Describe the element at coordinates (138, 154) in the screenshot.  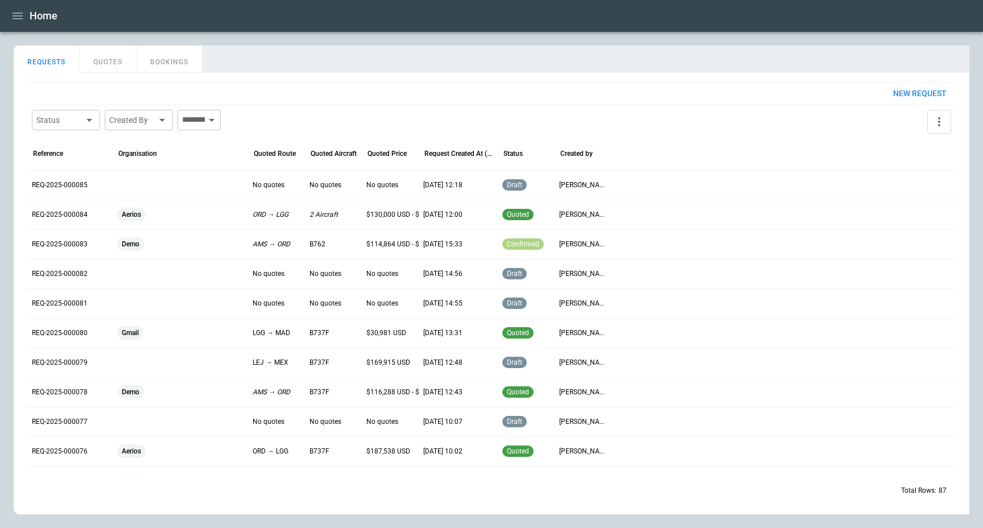
I see `div: Organisation` at that location.